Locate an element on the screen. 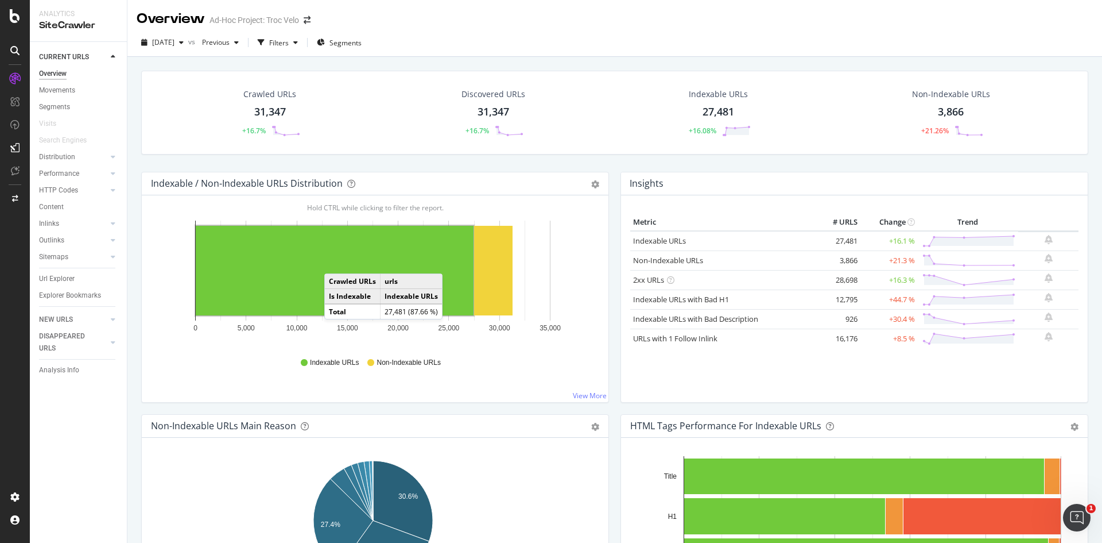 This screenshot has width=1102, height=543. a: Movements is located at coordinates (79, 90).